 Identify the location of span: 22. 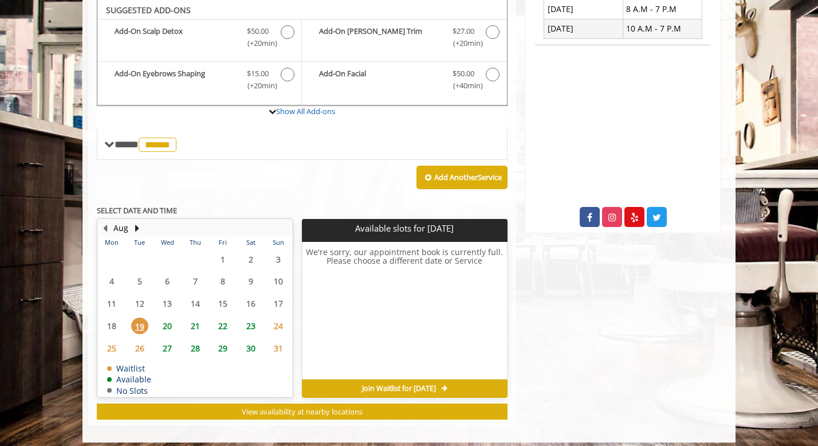
(223, 325).